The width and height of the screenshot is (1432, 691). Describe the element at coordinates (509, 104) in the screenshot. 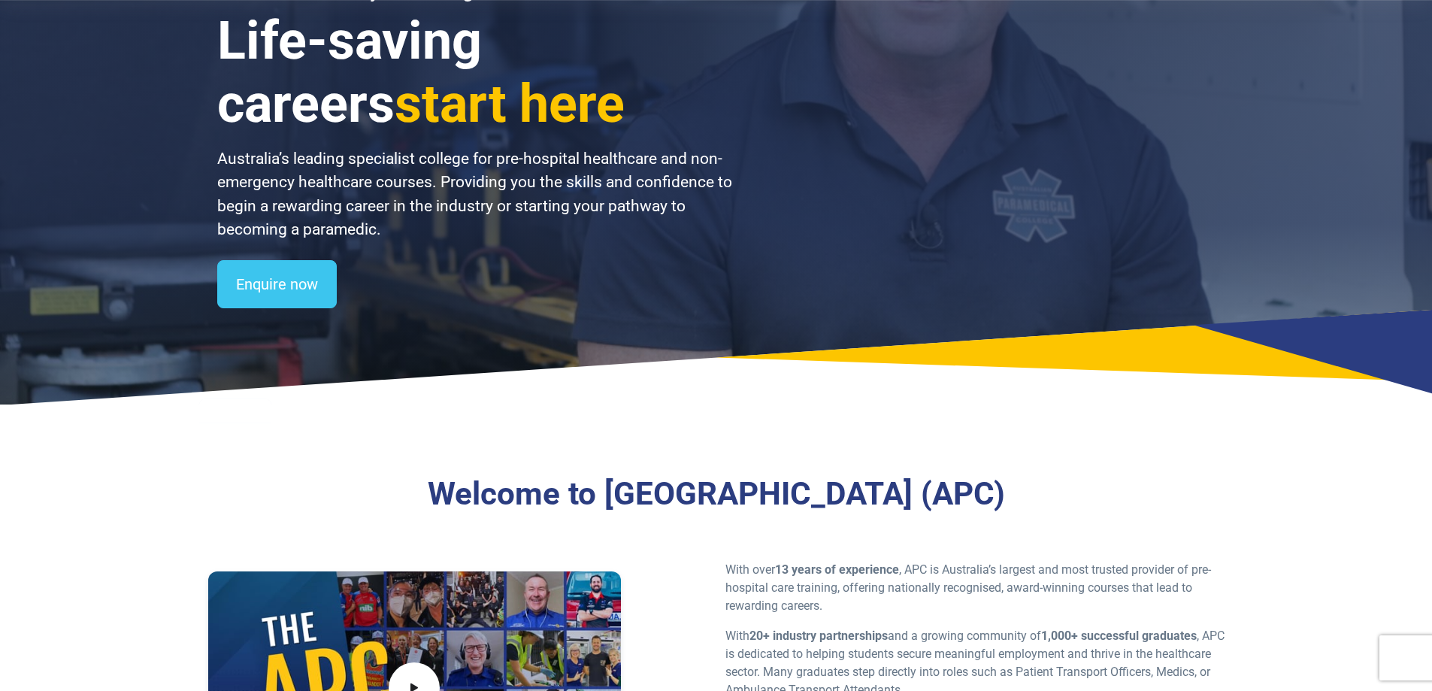

I see `span: start here` at that location.